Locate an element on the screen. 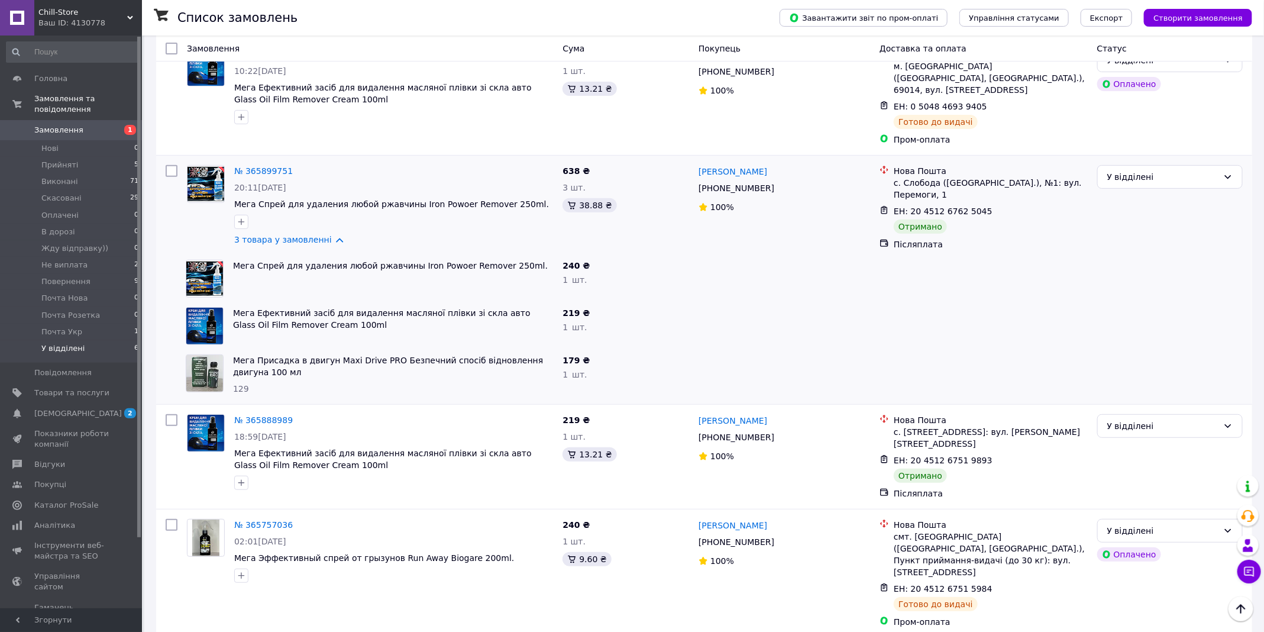 Image resolution: width=1264 pixels, height=632 pixels. span: Управління статусами is located at coordinates (1014, 18).